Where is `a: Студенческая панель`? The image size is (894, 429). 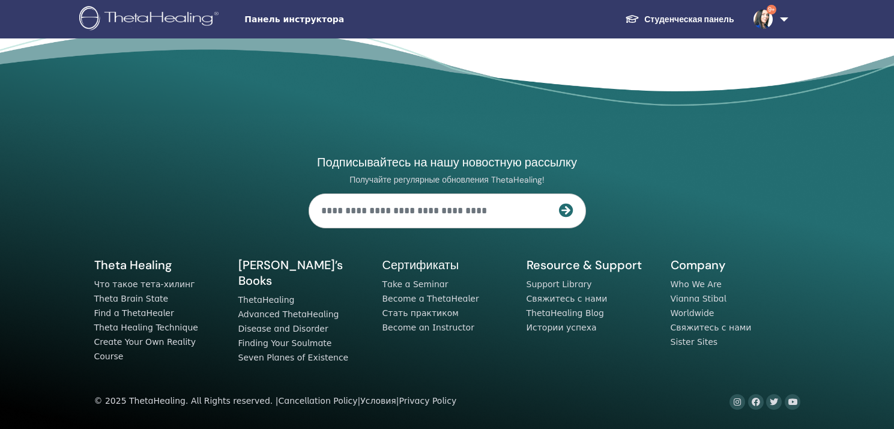 a: Студенческая панель is located at coordinates (679, 19).